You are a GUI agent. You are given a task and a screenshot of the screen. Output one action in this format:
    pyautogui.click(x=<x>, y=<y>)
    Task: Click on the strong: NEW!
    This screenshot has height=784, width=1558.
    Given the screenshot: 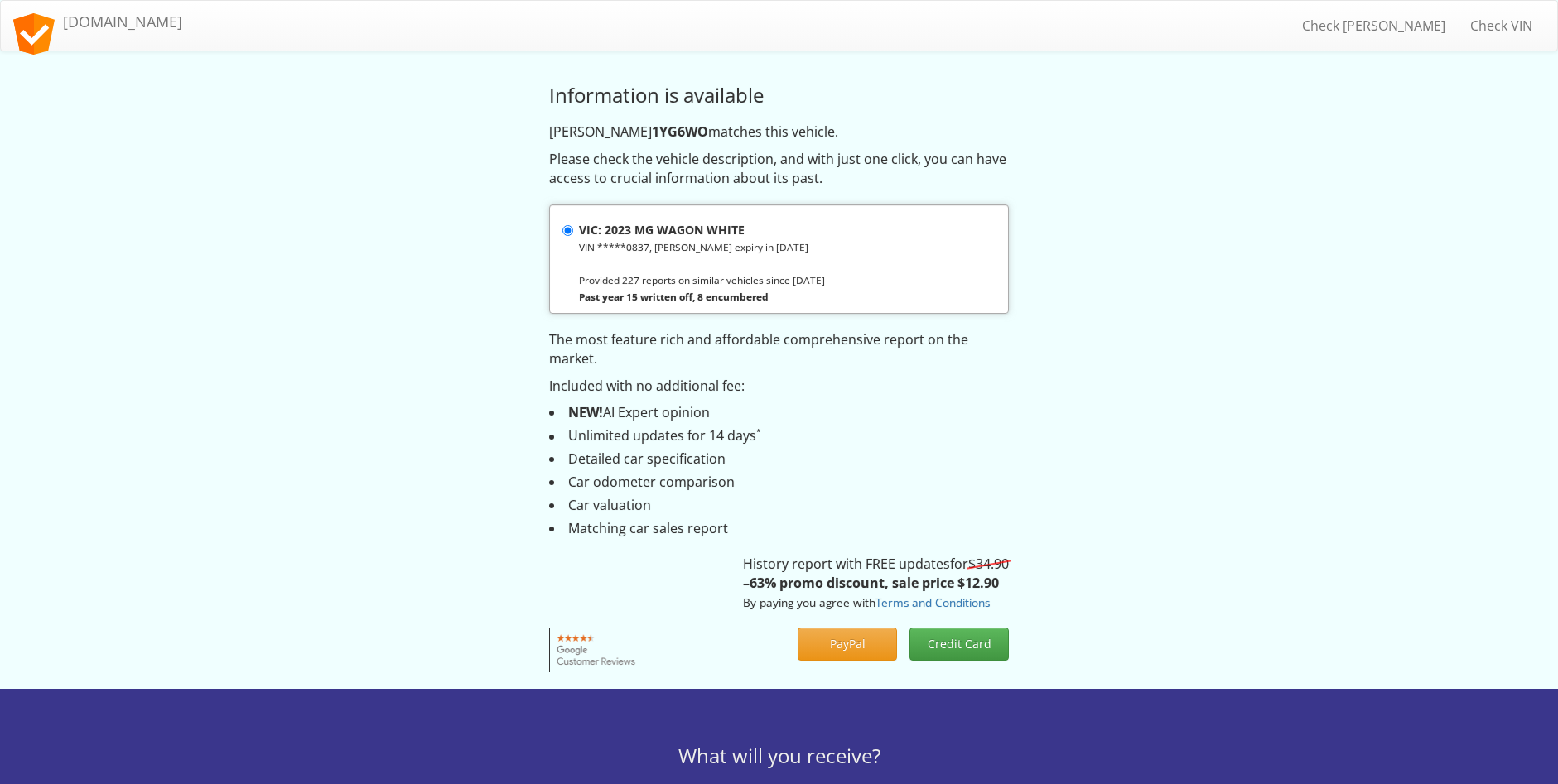 What is the action you would take?
    pyautogui.click(x=586, y=412)
    